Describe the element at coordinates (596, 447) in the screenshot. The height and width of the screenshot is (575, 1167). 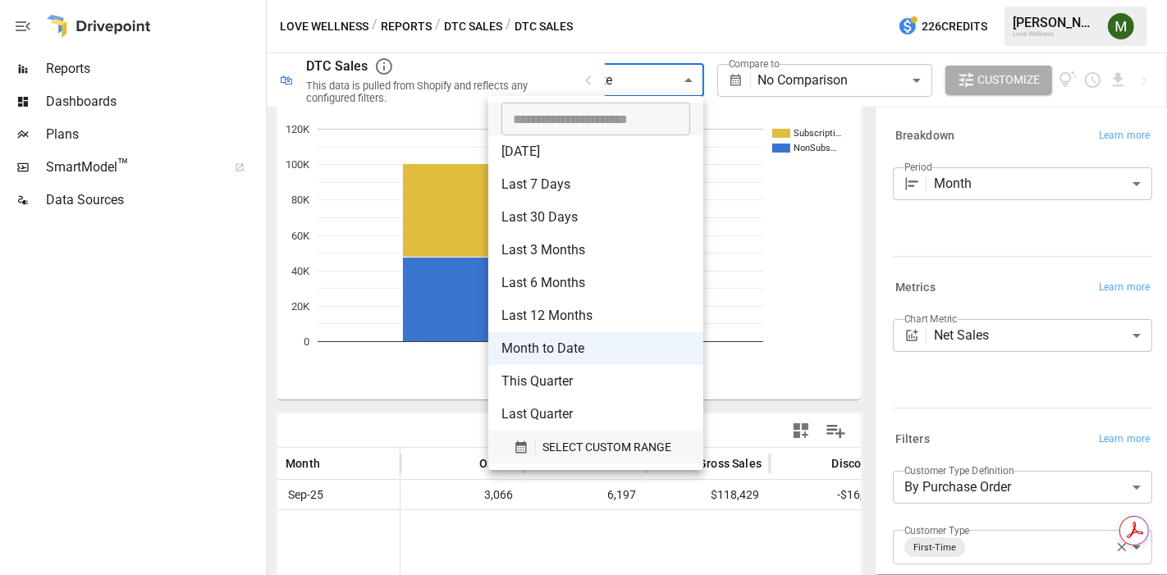
I see `button: SELECT CUSTOM RANGE` at that location.